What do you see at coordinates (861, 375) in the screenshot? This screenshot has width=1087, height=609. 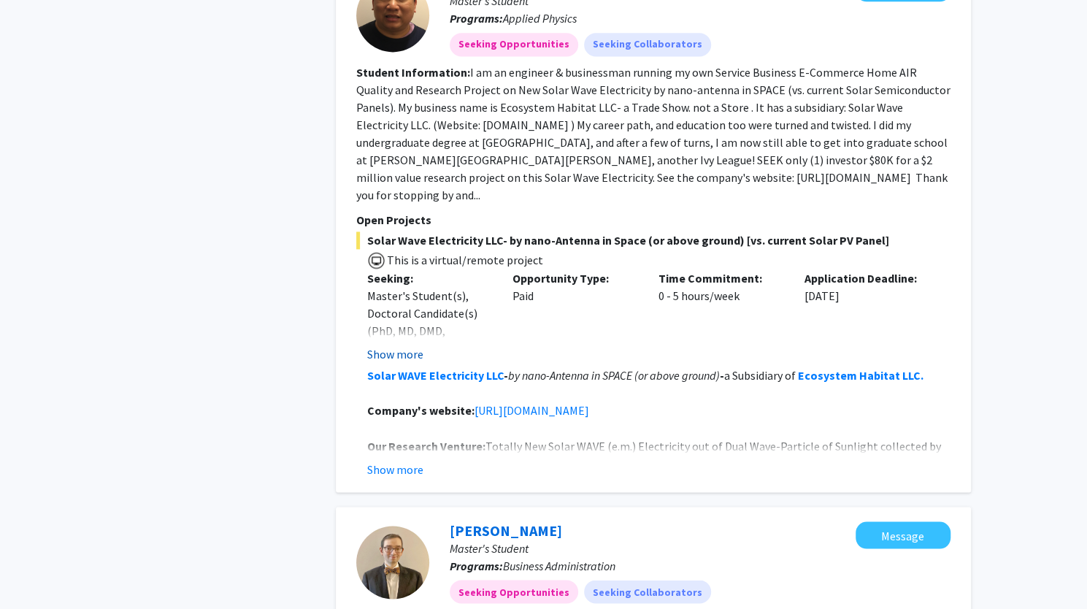 I see `a: Ecosystem Habitat LLC.` at bounding box center [861, 375].